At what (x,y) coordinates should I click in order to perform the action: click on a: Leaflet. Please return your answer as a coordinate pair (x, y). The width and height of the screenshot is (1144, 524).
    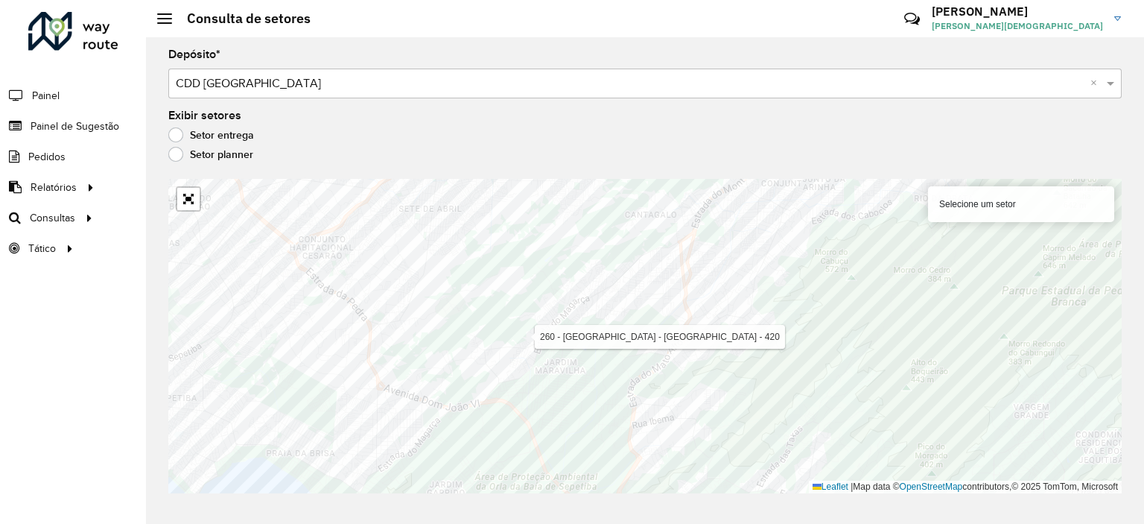
    Looking at the image, I should click on (831, 486).